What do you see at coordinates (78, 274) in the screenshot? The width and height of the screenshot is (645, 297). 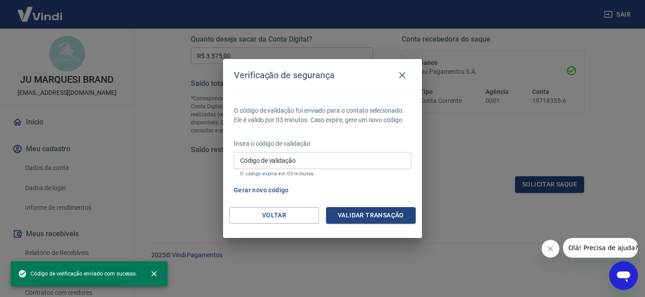 I see `span: Código de verificação enviado com sucesso.` at bounding box center [78, 274].